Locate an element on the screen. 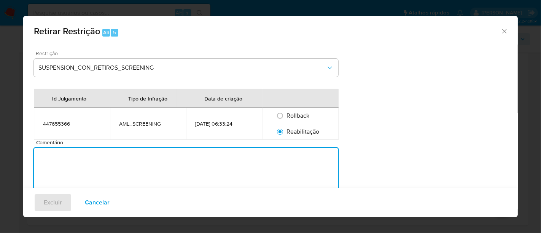 The width and height of the screenshot is (541, 233). span: Alt is located at coordinates (106, 32).